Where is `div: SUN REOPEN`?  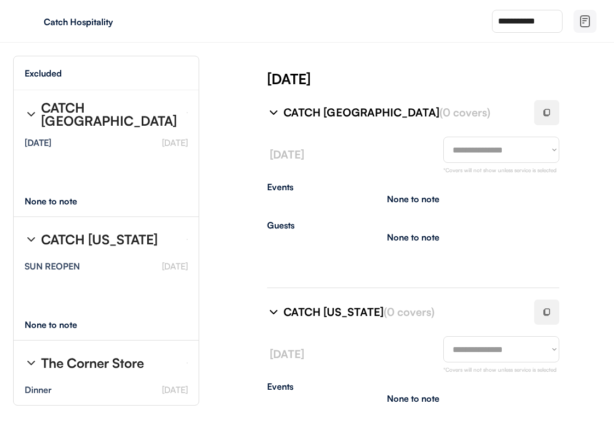 div: SUN REOPEN is located at coordinates (52, 266).